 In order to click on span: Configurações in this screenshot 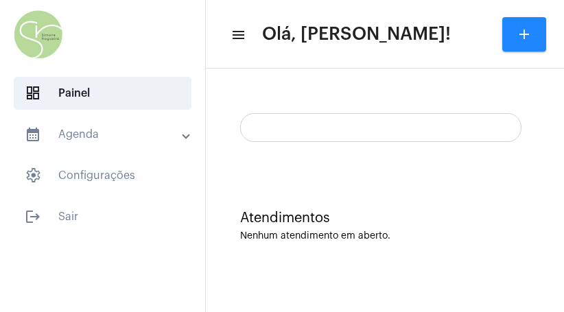, I will do `click(102, 176)`.